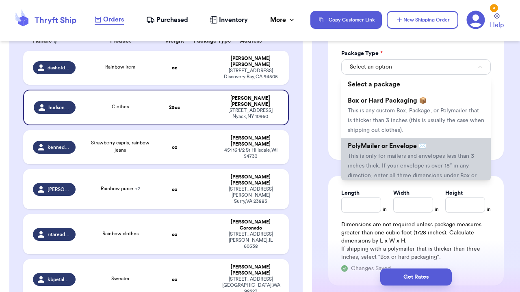 Image resolution: width=520 pixels, height=292 pixels. Describe the element at coordinates (387, 146) in the screenshot. I see `span: PolyMailer or Envelope ✉️` at that location.